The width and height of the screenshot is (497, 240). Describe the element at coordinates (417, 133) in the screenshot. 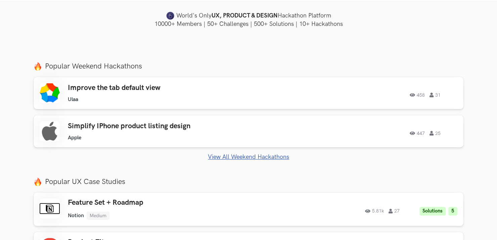

I see `span: 447` at that location.